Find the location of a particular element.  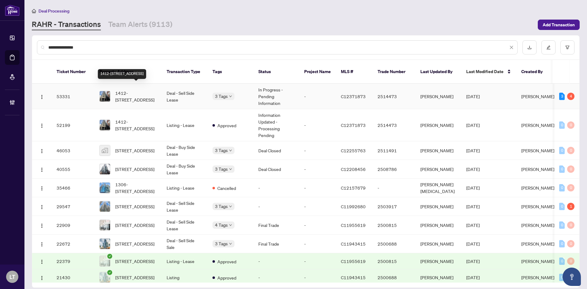

button: filter is located at coordinates (567, 47).